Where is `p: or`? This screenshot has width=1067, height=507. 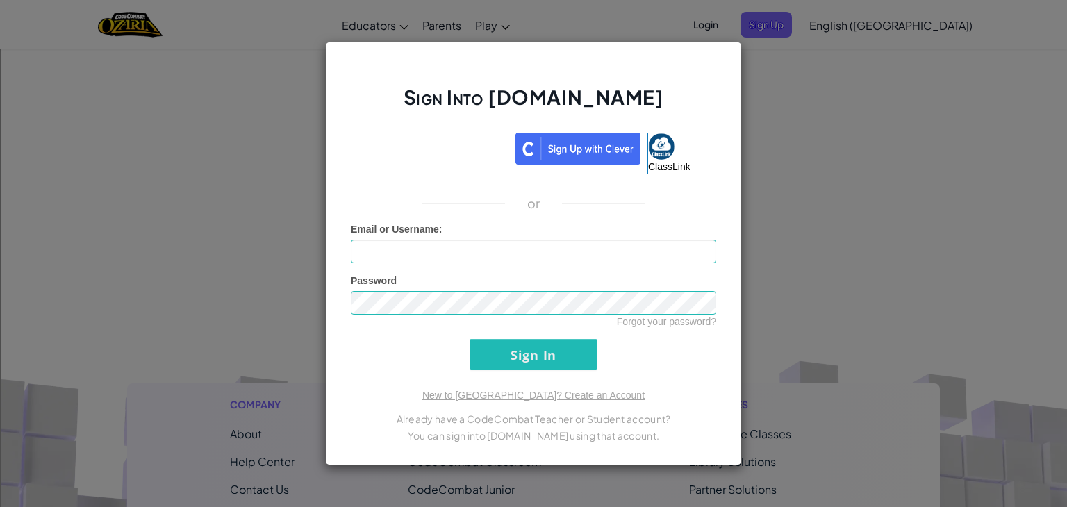
p: or is located at coordinates (533, 204).